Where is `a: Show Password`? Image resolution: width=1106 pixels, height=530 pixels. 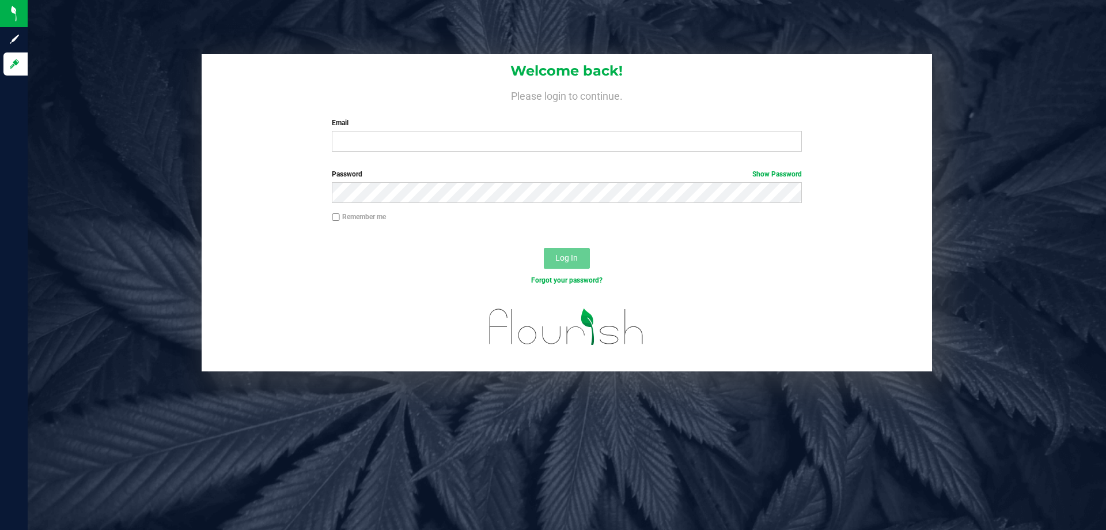
a: Show Password is located at coordinates (777, 174).